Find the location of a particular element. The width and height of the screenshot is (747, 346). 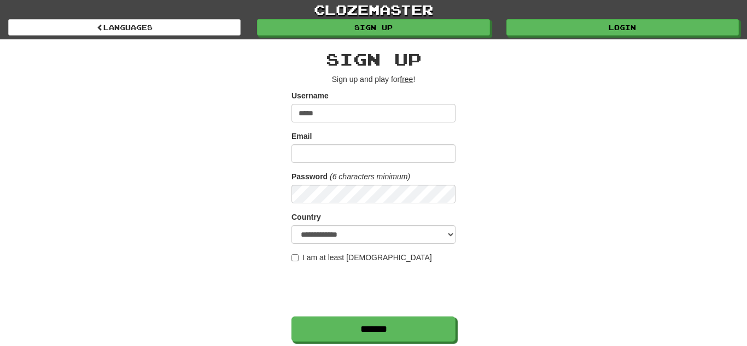

a: Login is located at coordinates (622, 27).